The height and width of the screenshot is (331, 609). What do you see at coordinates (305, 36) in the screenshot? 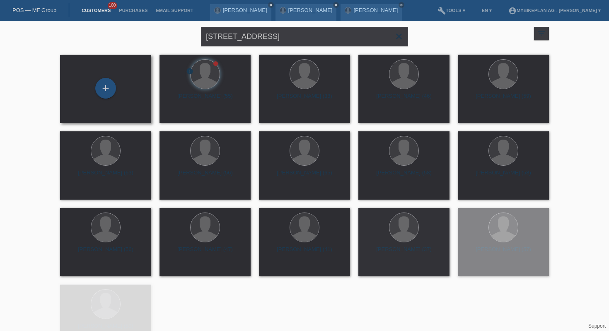
I see `input: Search...` at bounding box center [305, 36].